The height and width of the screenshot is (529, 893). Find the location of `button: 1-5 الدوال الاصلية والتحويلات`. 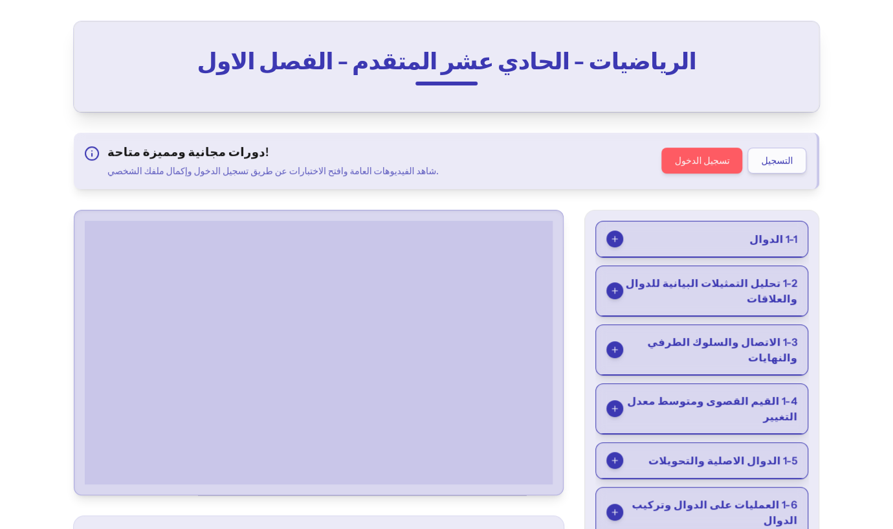

button: 1-5 الدوال الاصلية والتحويلات is located at coordinates (701, 460).